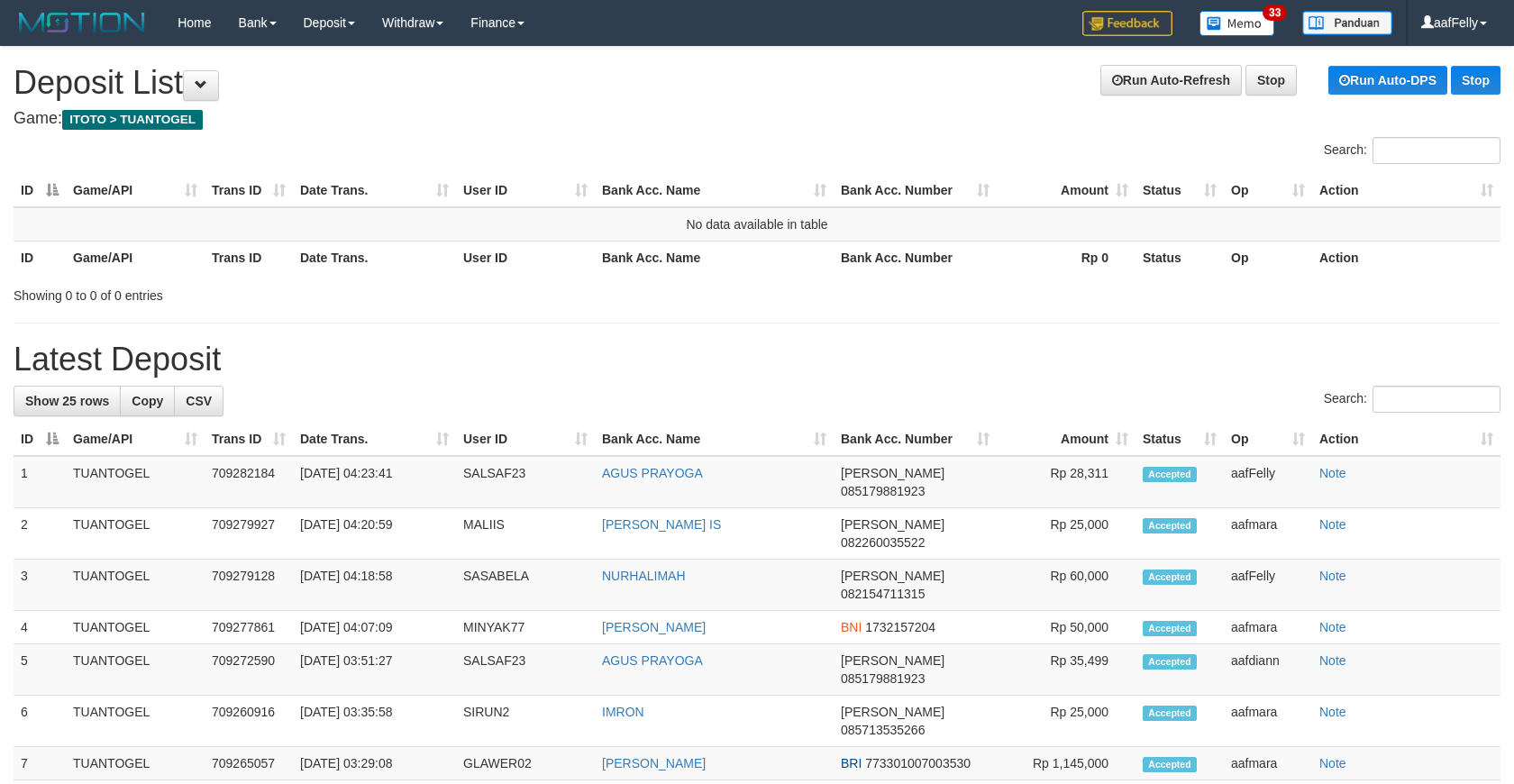 Image resolution: width=1514 pixels, height=784 pixels. What do you see at coordinates (1170, 80) in the screenshot?
I see `a: Run Auto-Refresh` at bounding box center [1170, 80].